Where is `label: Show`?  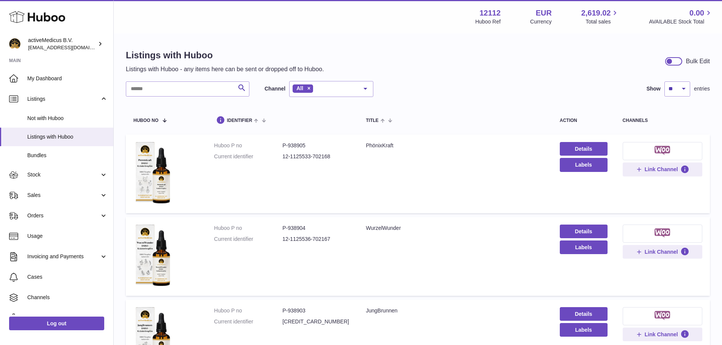 label: Show is located at coordinates (653, 89).